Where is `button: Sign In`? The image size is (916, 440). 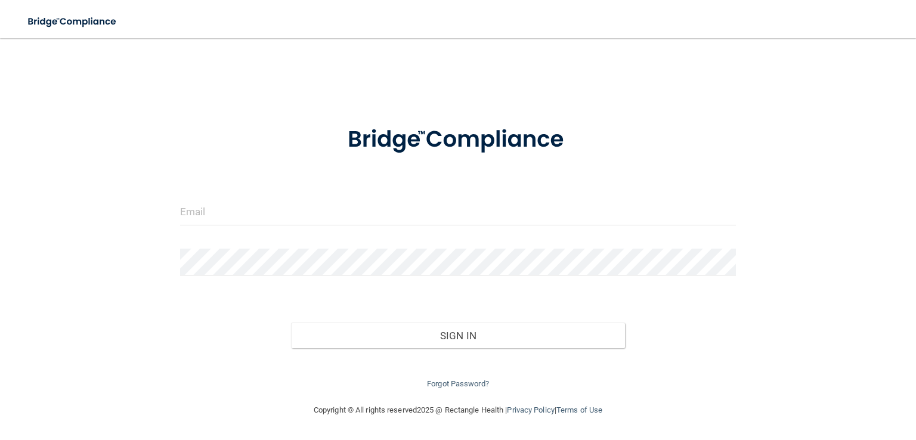 button: Sign In is located at coordinates (458, 336).